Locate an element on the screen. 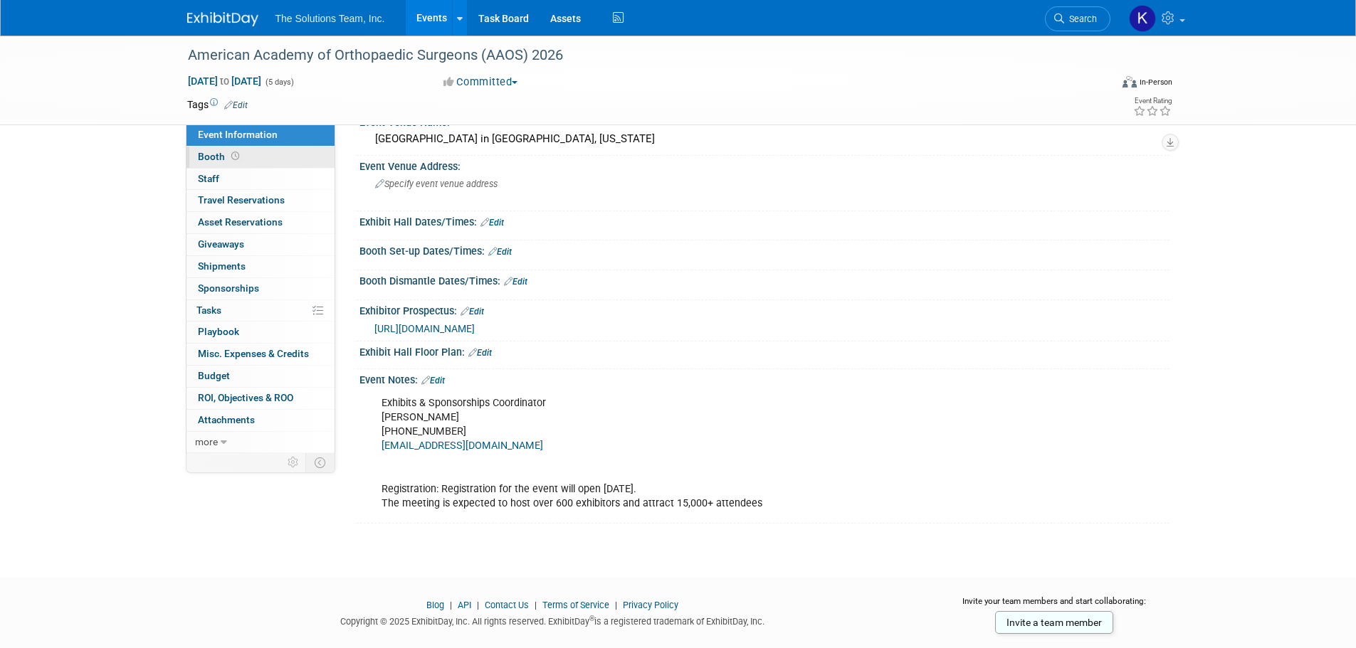 This screenshot has height=648, width=1356. div: Invite your team members and start collaborating: is located at coordinates (1054, 606).